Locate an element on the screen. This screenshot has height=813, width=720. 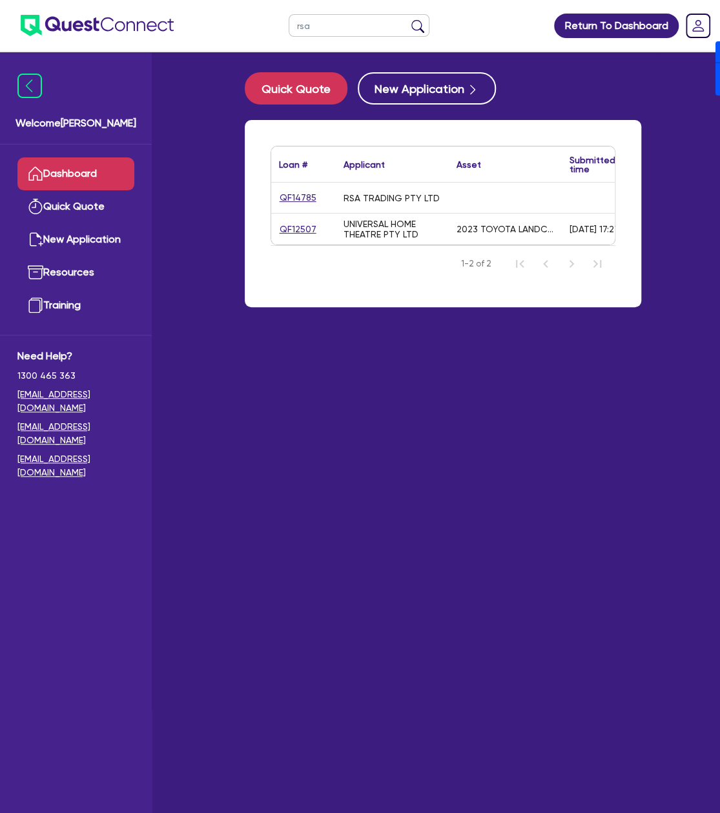
img: quest-connect-logo-blue is located at coordinates (97, 25).